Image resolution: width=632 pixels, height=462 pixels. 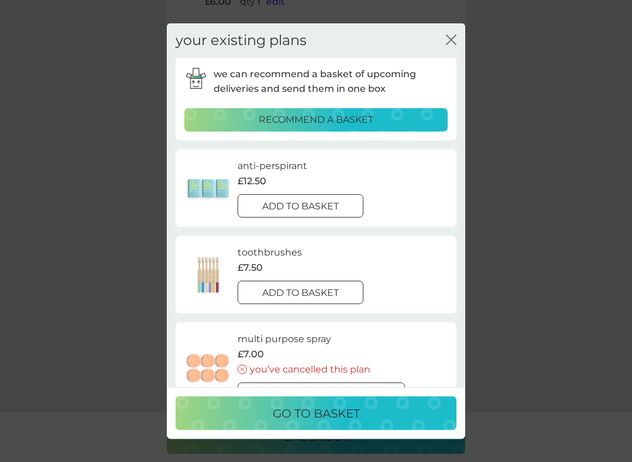 What do you see at coordinates (310, 369) in the screenshot?
I see `p: you’ve cancelled this plan` at bounding box center [310, 369].